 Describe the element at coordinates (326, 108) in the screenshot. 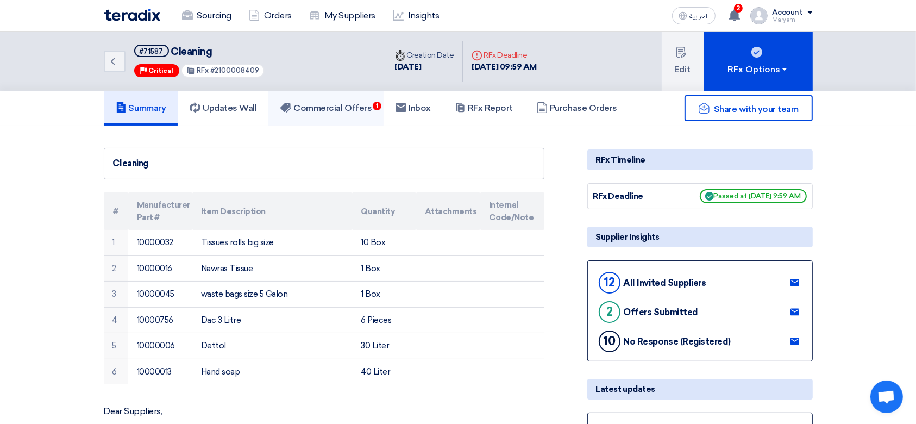

I see `a: Commercial Offers1` at that location.